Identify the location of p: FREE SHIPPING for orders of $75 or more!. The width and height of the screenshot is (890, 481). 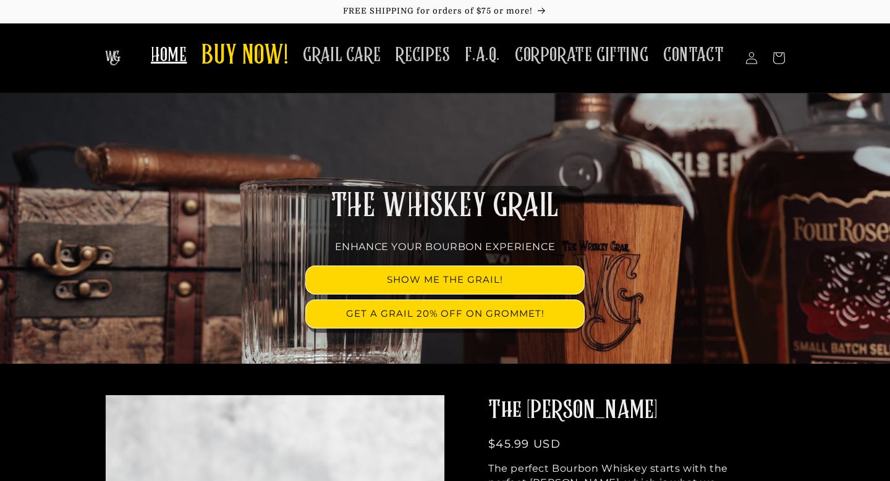
(445, 11).